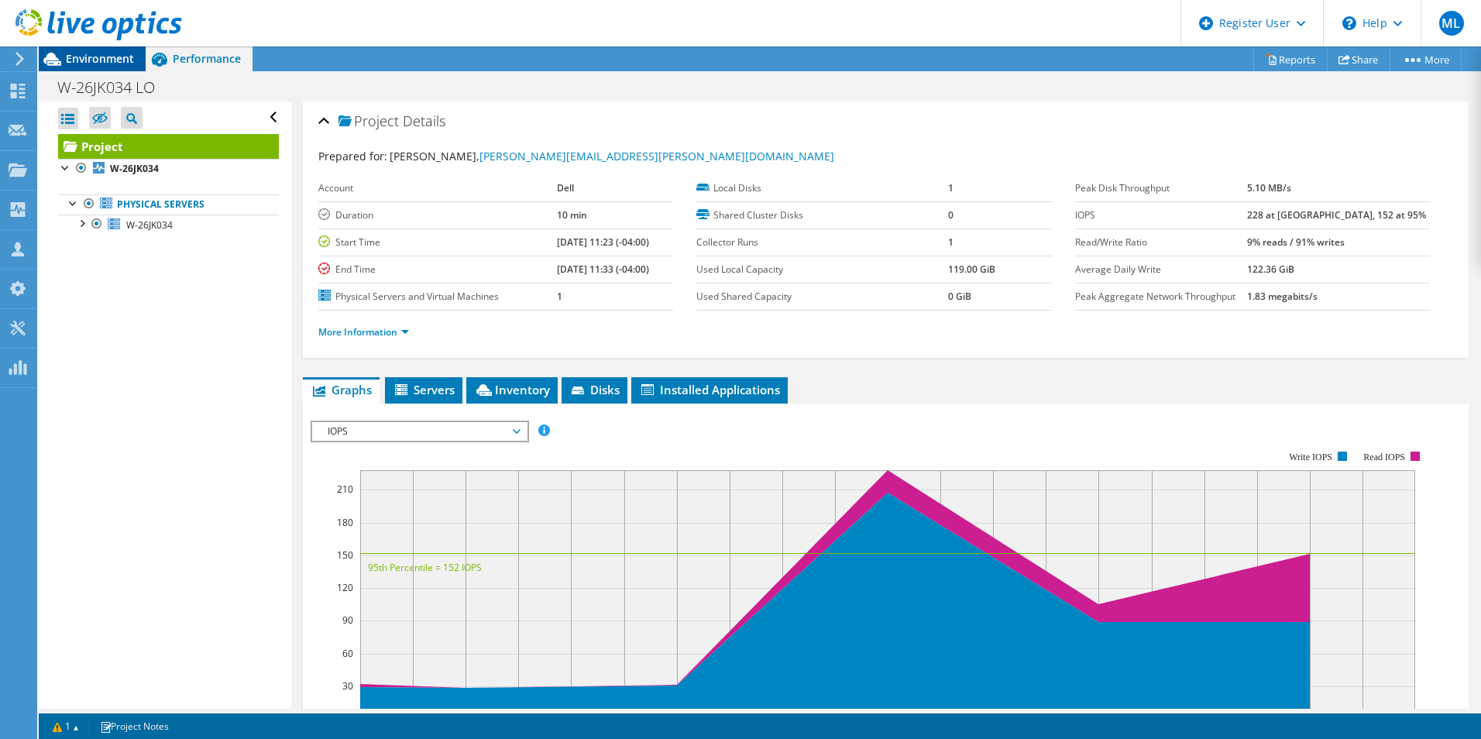 This screenshot has width=1481, height=739. Describe the element at coordinates (100, 58) in the screenshot. I see `span: Environment` at that location.